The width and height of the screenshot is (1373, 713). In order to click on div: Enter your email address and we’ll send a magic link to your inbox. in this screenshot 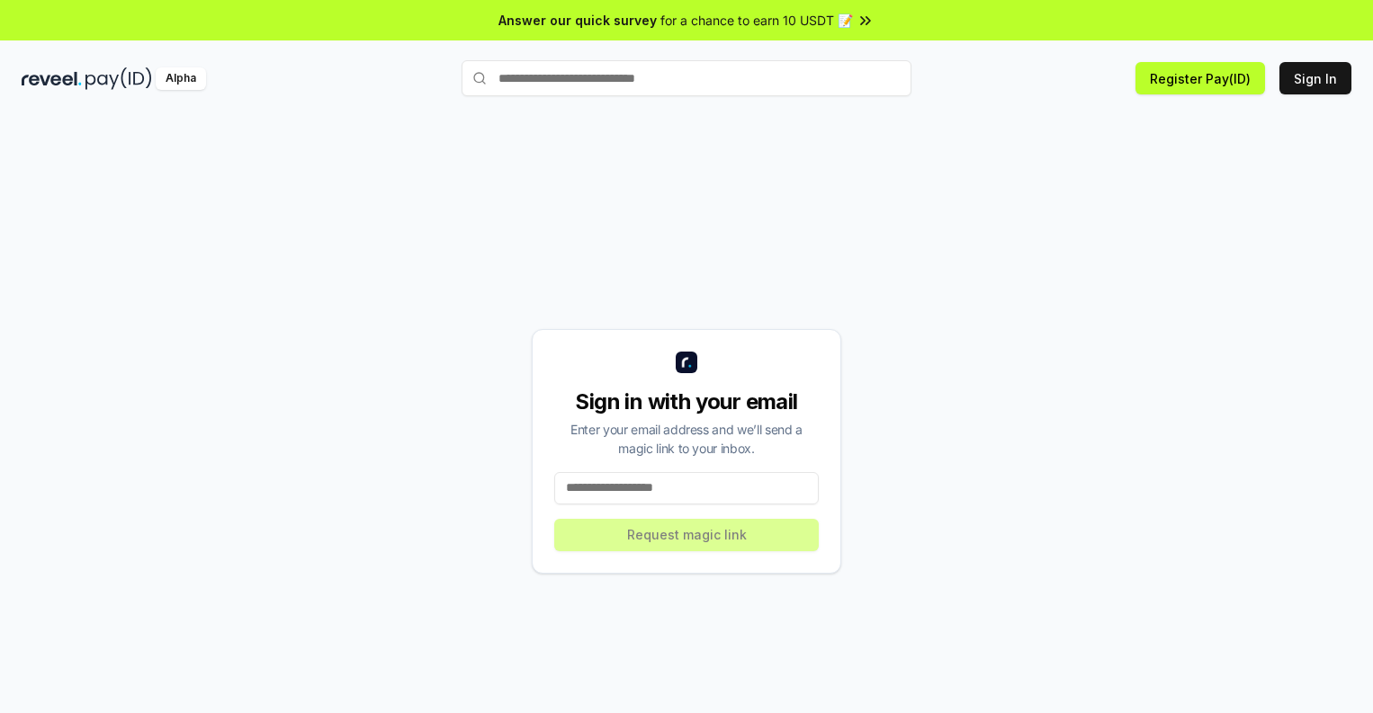, I will do `click(686, 439)`.